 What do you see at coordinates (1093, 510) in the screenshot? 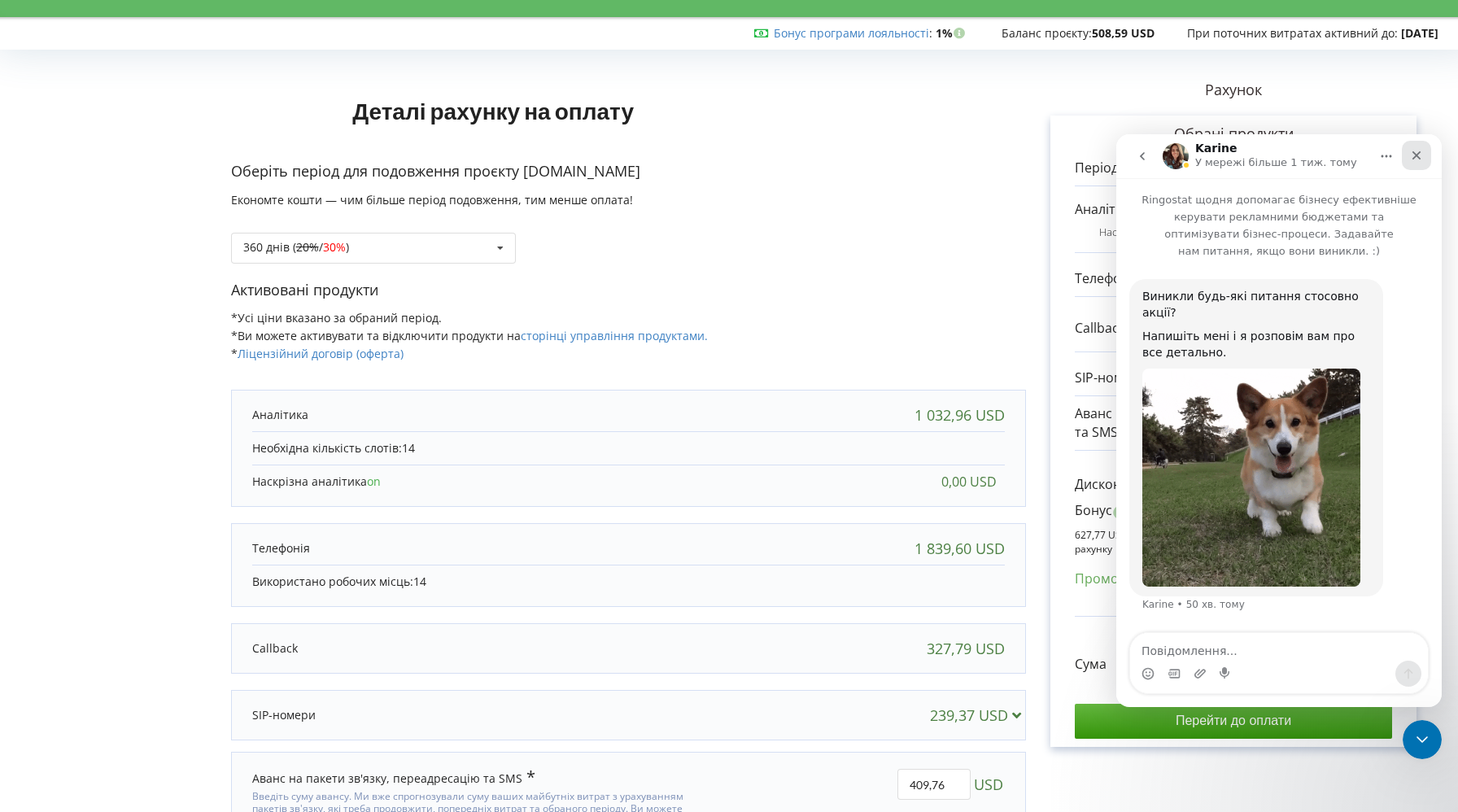
I see `p: Бонус` at bounding box center [1093, 510].